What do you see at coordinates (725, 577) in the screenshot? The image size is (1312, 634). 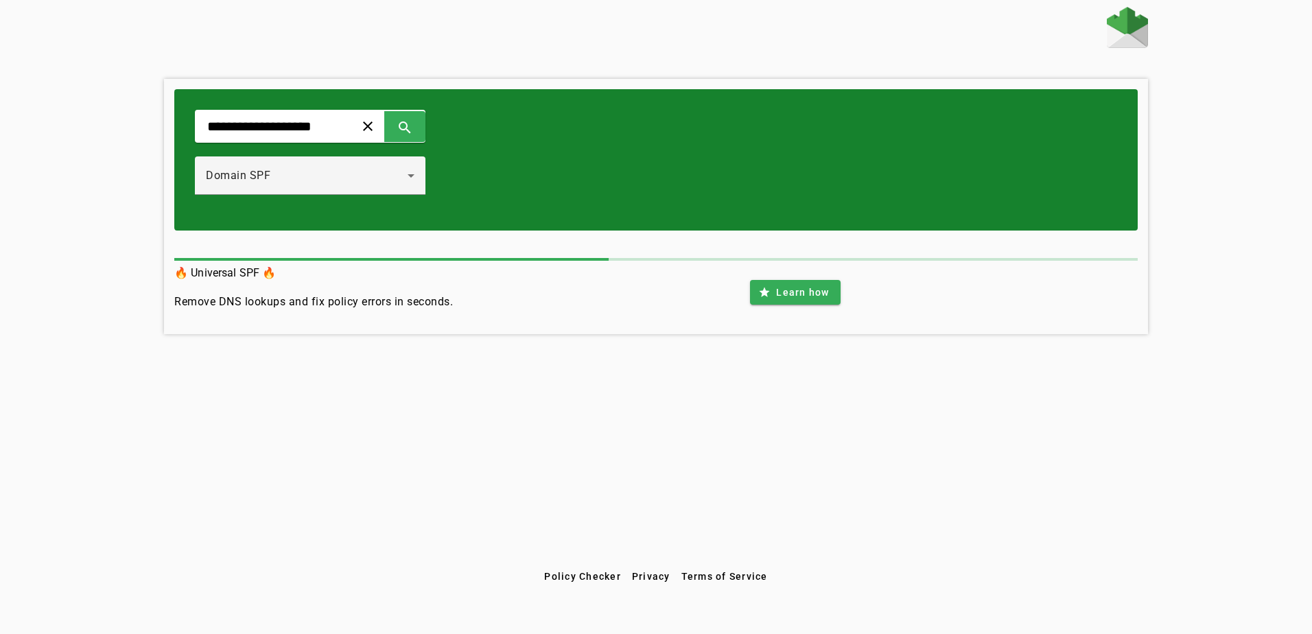 I see `button: Terms of Service` at bounding box center [725, 577].